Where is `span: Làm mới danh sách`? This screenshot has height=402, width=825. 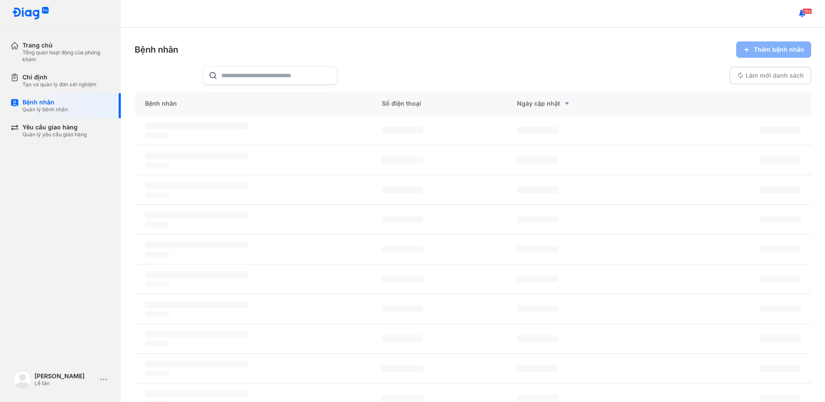
span: Làm mới danh sách is located at coordinates (775, 76).